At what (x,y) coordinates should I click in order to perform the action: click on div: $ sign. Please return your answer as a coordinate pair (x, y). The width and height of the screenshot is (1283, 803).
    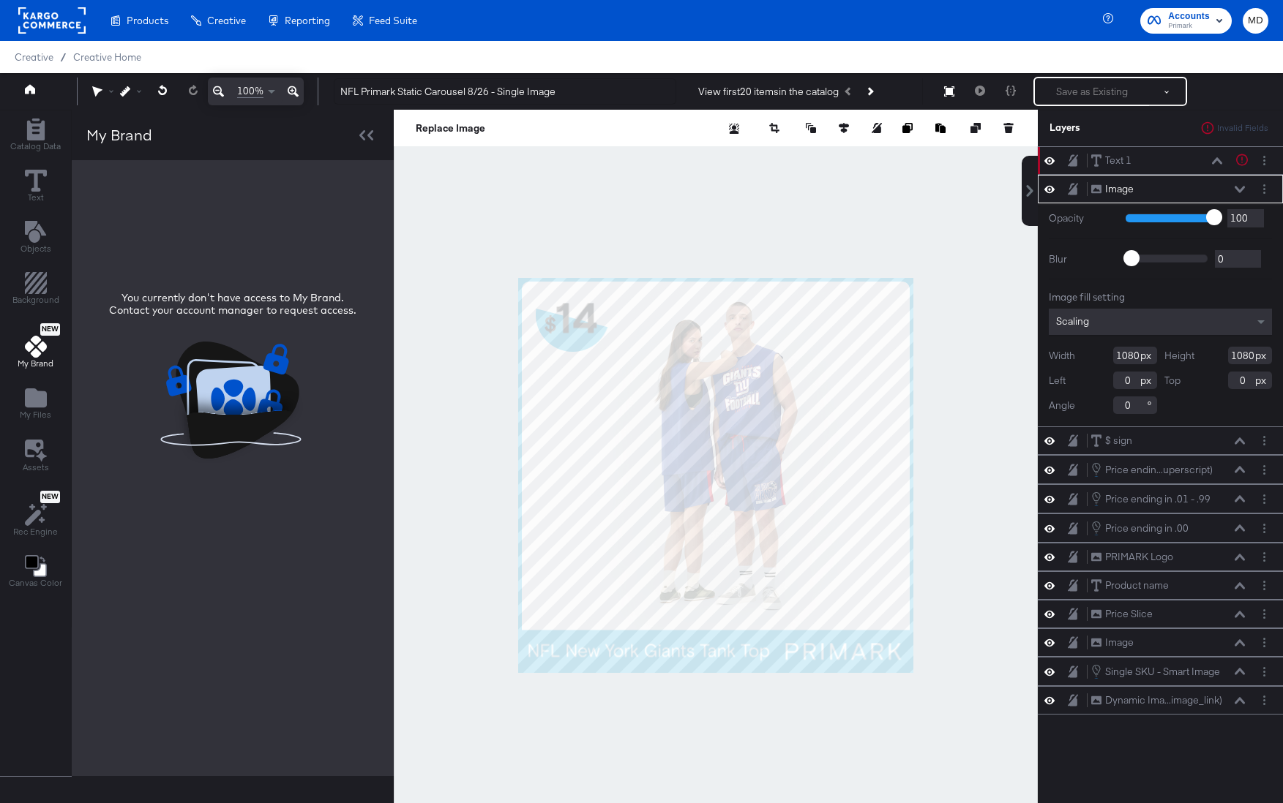
    Looking at the image, I should click on (1118, 441).